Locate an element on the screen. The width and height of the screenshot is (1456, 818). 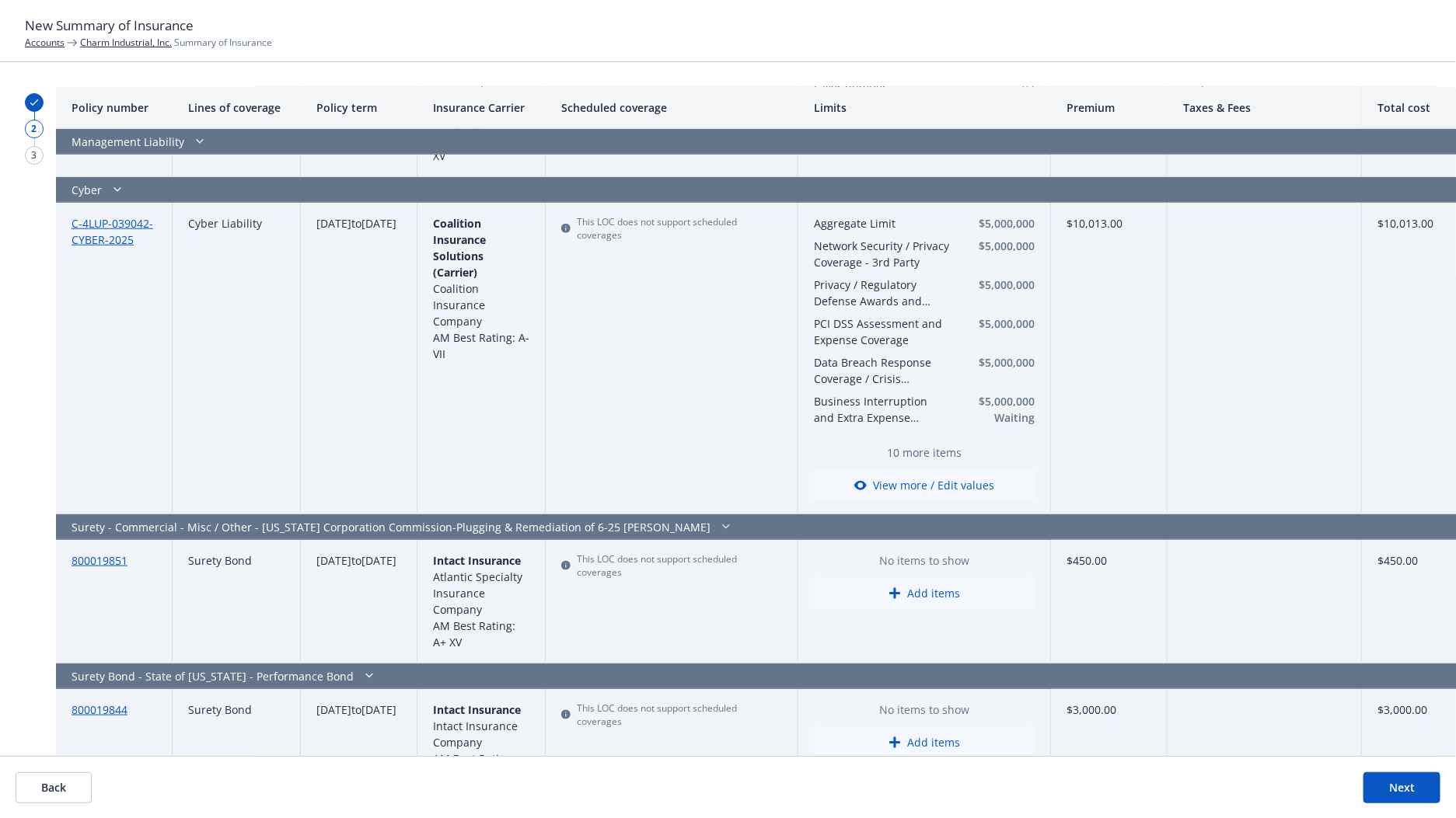
span: Aggregate Limit is located at coordinates (882, 223).